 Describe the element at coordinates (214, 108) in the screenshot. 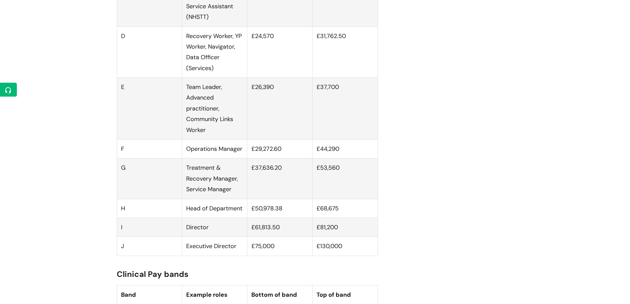

I see `td: Team Leader, Advanced practitioner, Community Links Worker` at that location.